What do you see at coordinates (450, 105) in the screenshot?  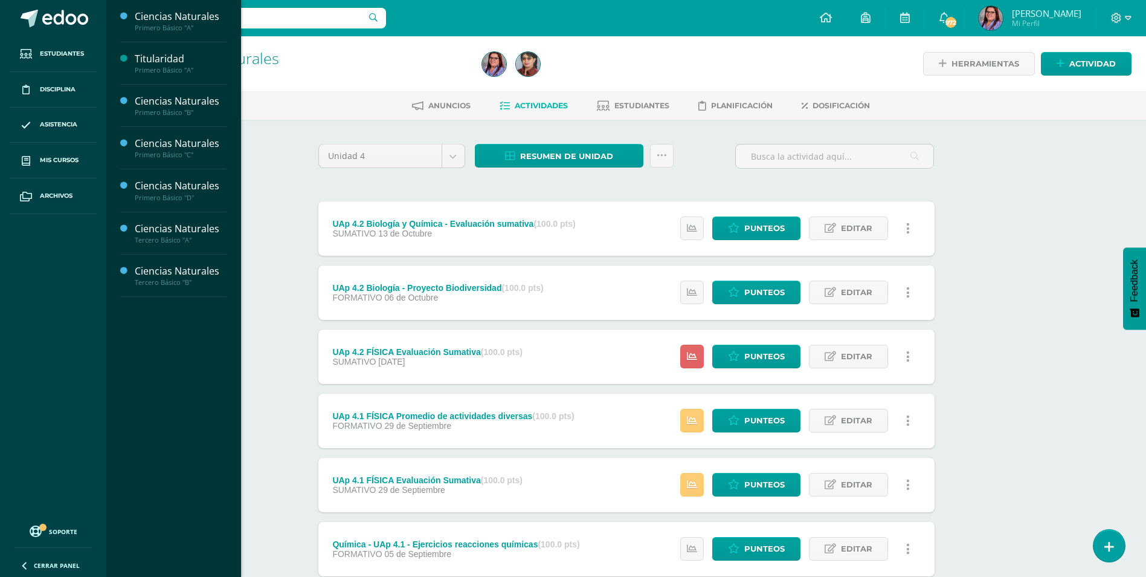 I see `span: Anuncios` at bounding box center [450, 105].